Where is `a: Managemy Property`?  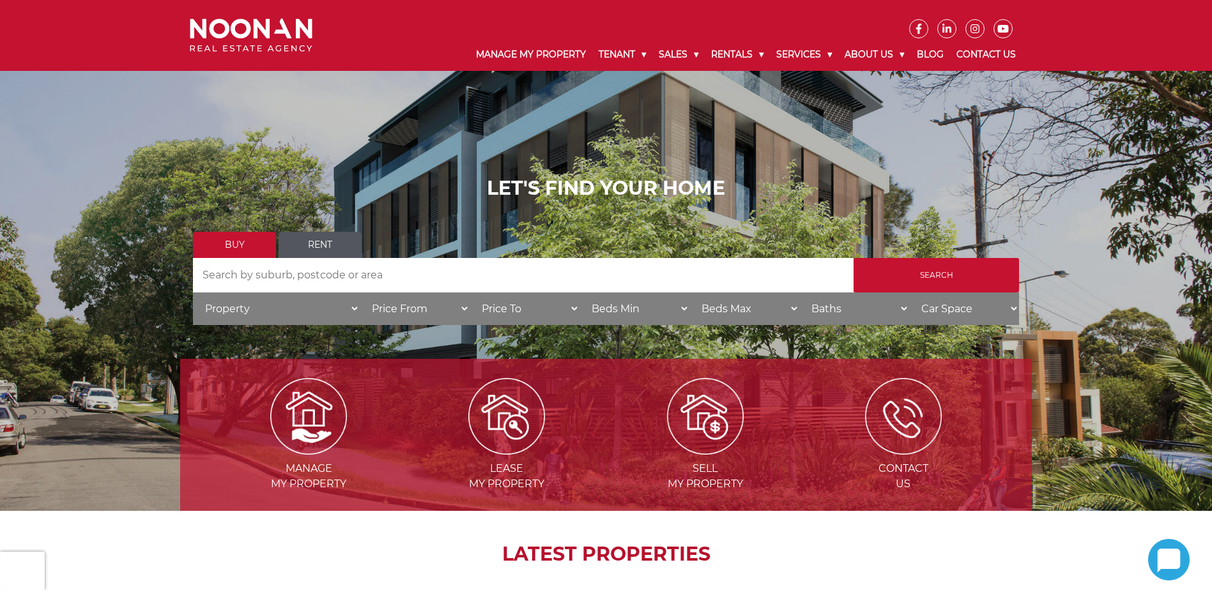 a: Managemy Property is located at coordinates (309, 450).